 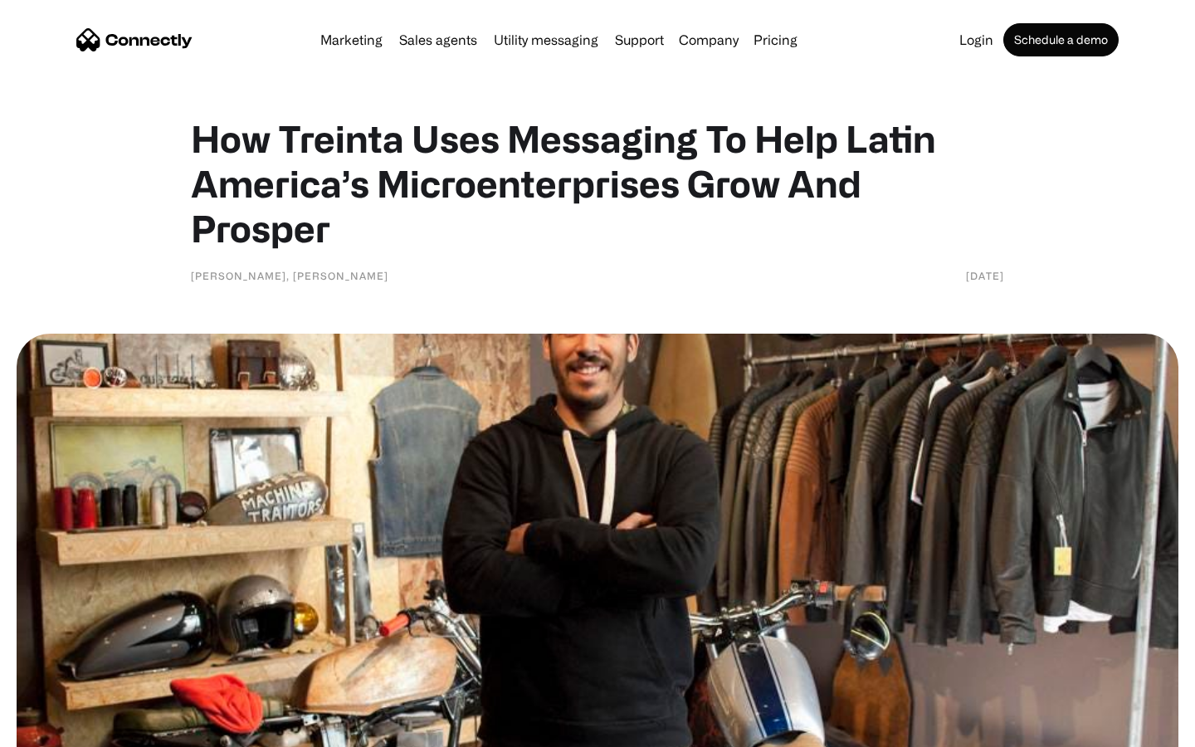 What do you see at coordinates (1060, 40) in the screenshot?
I see `a: Schedule a demo` at bounding box center [1060, 40].